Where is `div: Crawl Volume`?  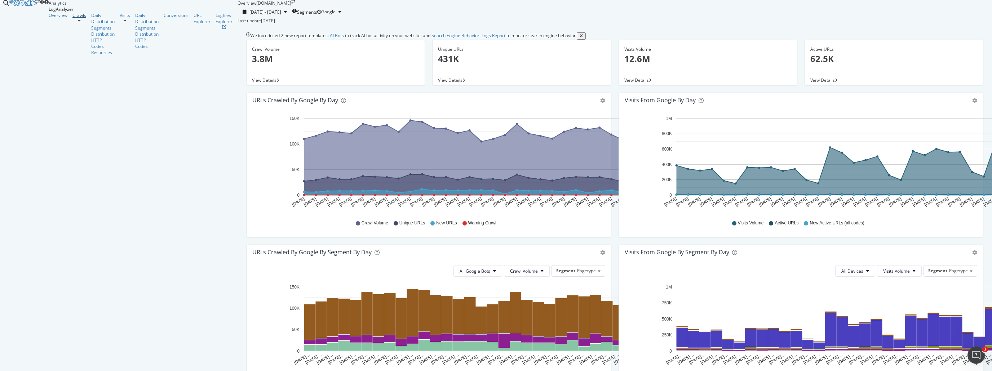 div: Crawl Volume is located at coordinates (336, 49).